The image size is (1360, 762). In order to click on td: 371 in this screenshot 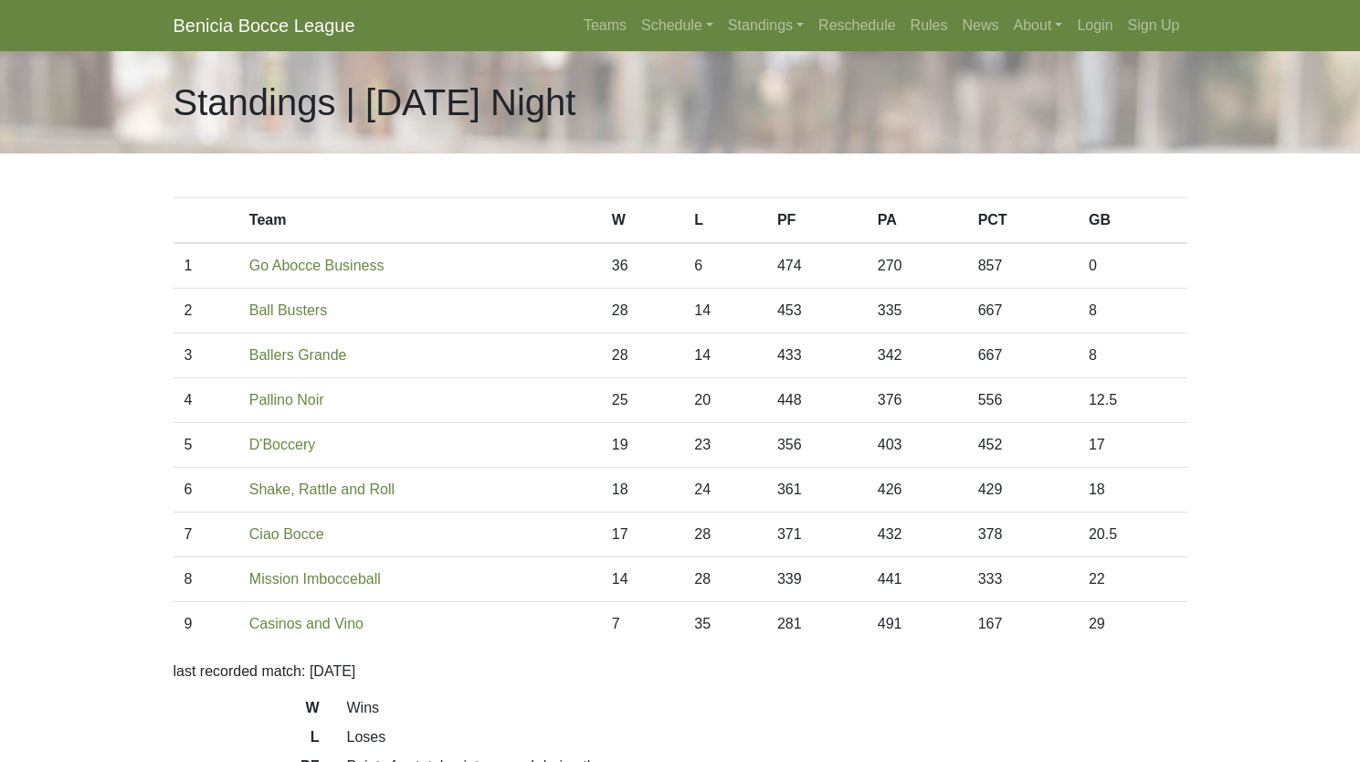, I will do `click(816, 534)`.